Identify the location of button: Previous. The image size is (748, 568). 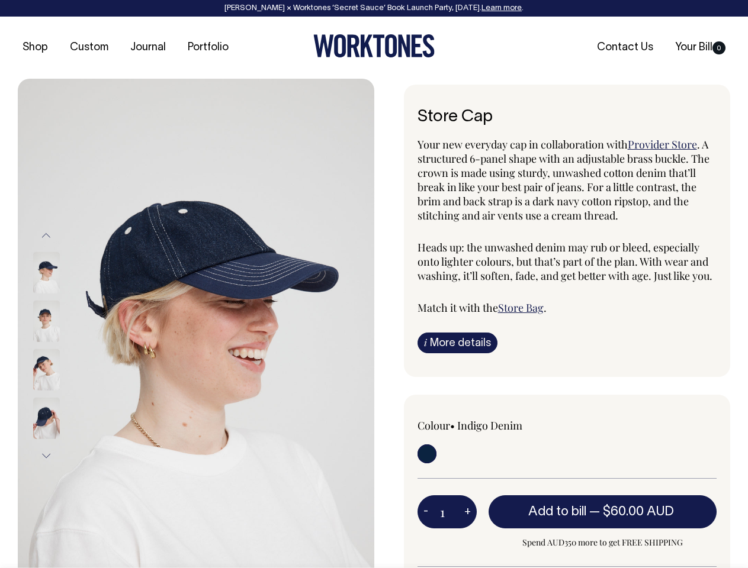
(46, 236).